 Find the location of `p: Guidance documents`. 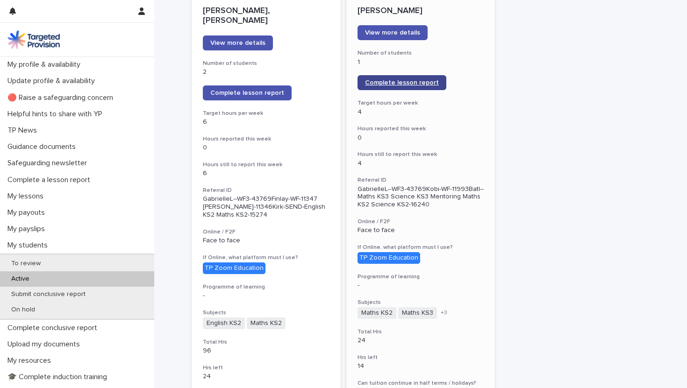

p: Guidance documents is located at coordinates (43, 147).